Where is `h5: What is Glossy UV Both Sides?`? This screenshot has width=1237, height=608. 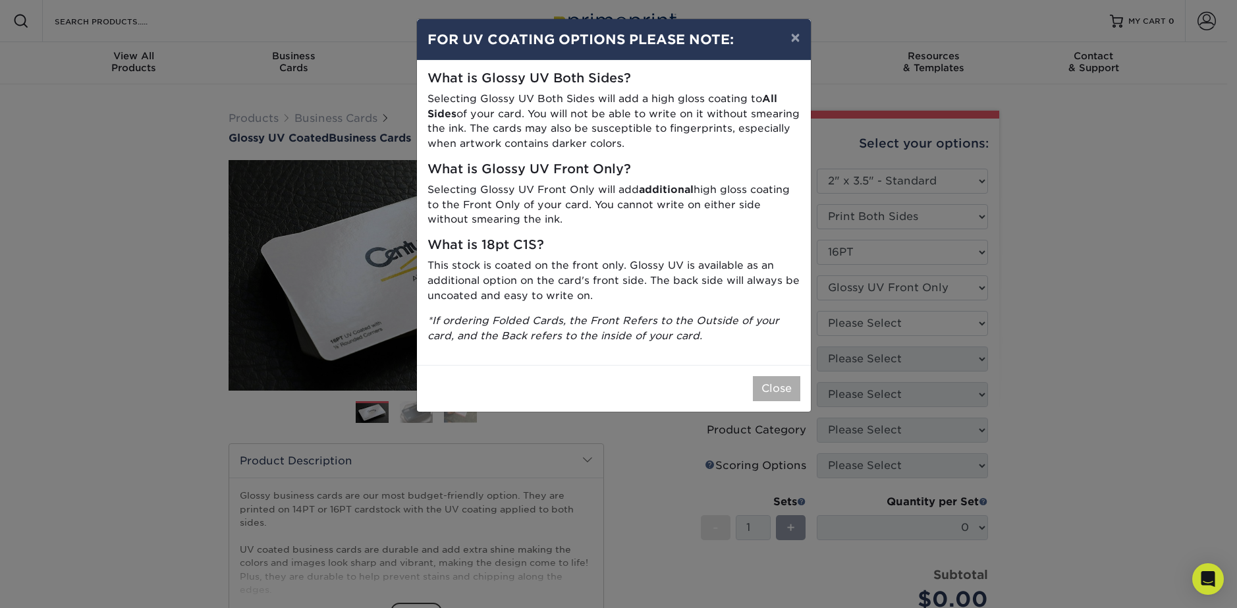
h5: What is Glossy UV Both Sides? is located at coordinates (614, 78).